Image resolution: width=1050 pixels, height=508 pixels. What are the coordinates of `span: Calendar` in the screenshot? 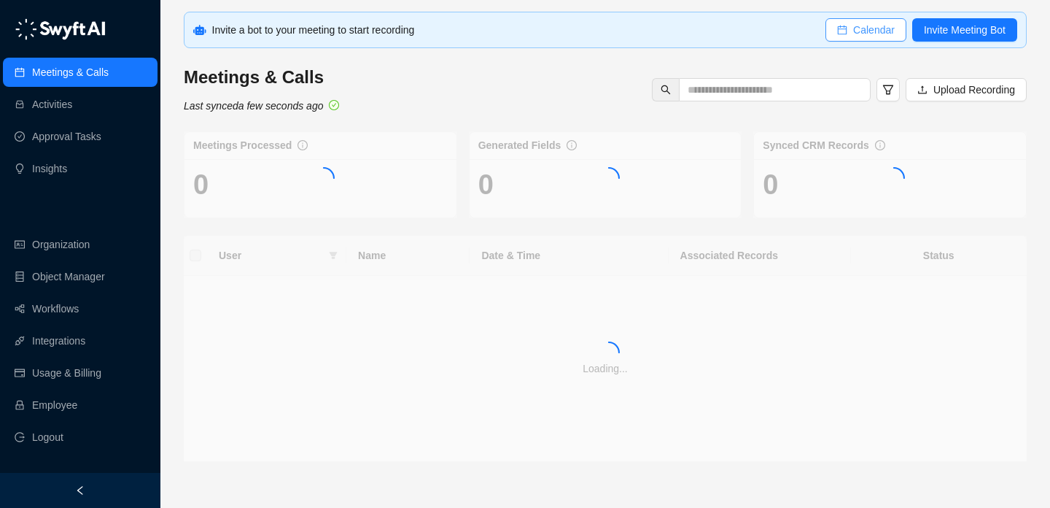 It's located at (874, 30).